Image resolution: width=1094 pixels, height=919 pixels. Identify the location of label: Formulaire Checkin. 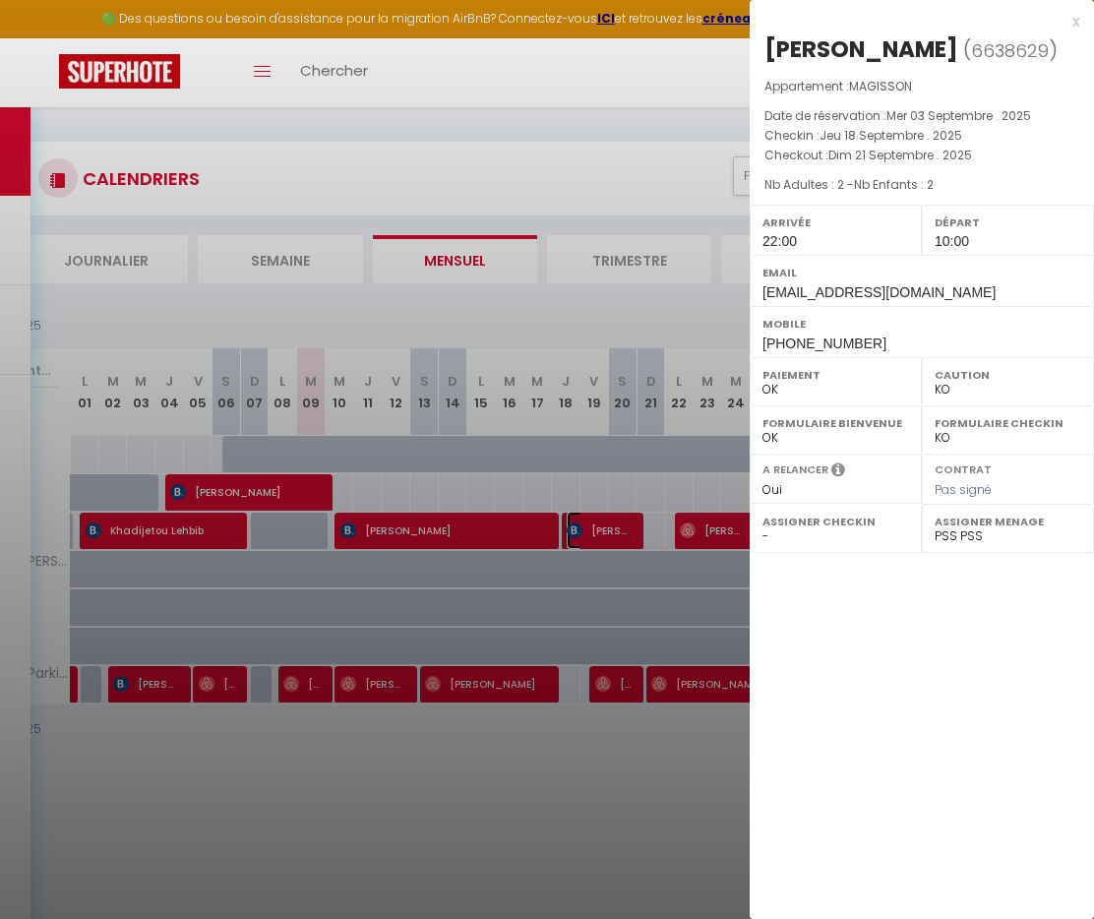
(1007, 423).